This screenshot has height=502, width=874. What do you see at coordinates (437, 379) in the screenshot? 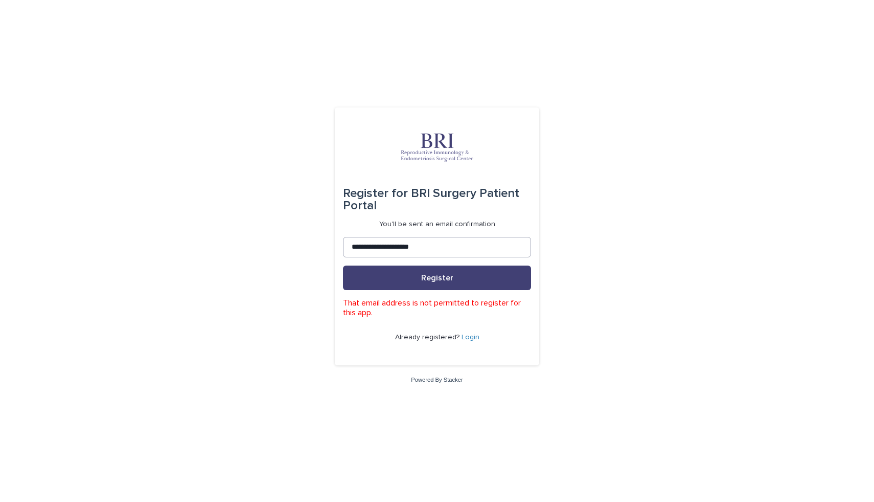
I see `a: Powered By Stacker` at bounding box center [437, 379].